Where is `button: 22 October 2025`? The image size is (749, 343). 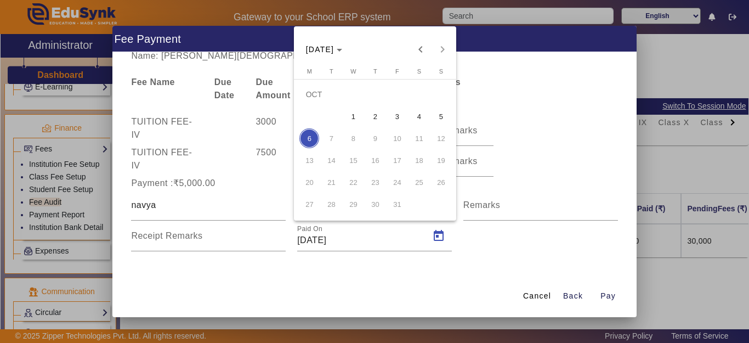
button: 22 October 2025 is located at coordinates (353, 182).